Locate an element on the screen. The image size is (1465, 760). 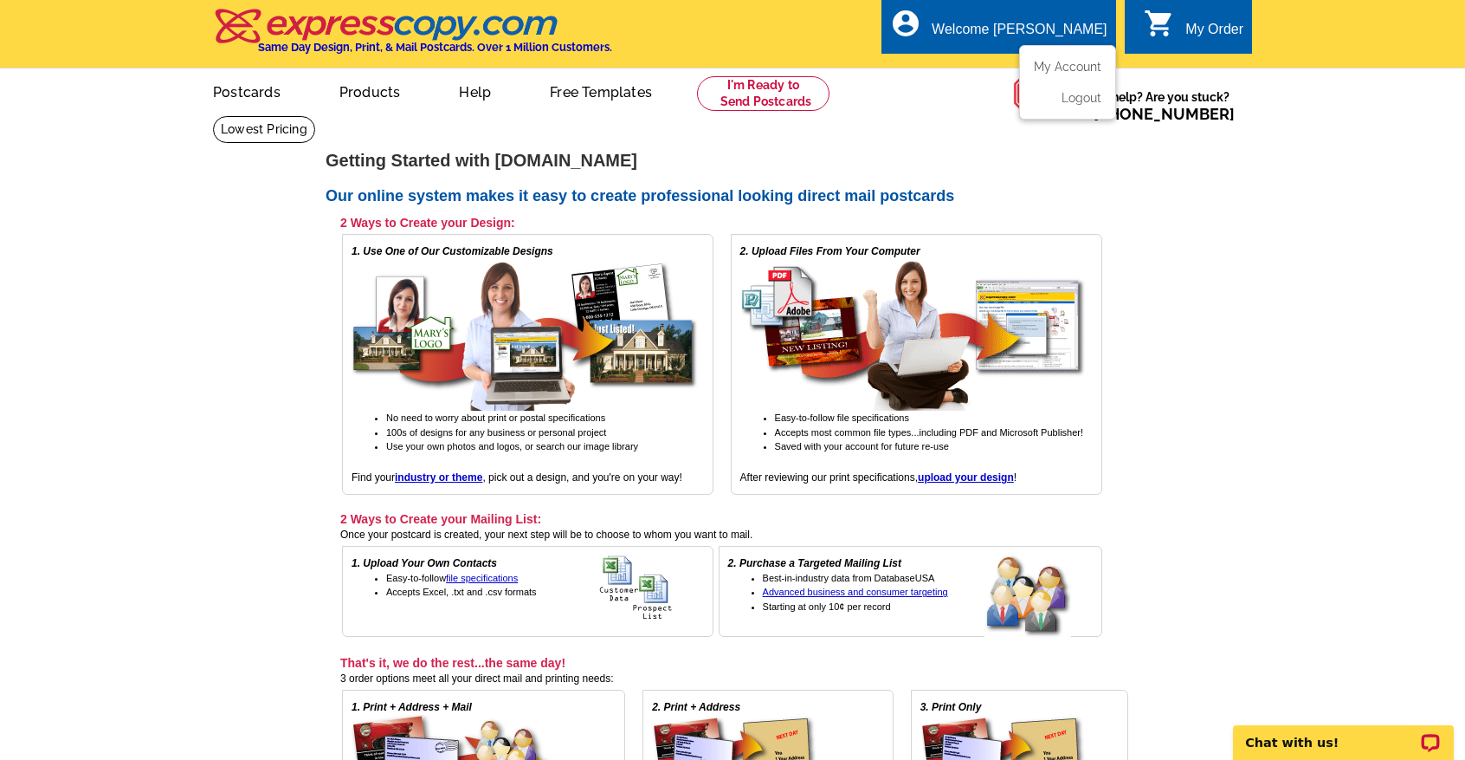
em: 1. Upload Your Own Contacts is located at coordinates (424, 563).